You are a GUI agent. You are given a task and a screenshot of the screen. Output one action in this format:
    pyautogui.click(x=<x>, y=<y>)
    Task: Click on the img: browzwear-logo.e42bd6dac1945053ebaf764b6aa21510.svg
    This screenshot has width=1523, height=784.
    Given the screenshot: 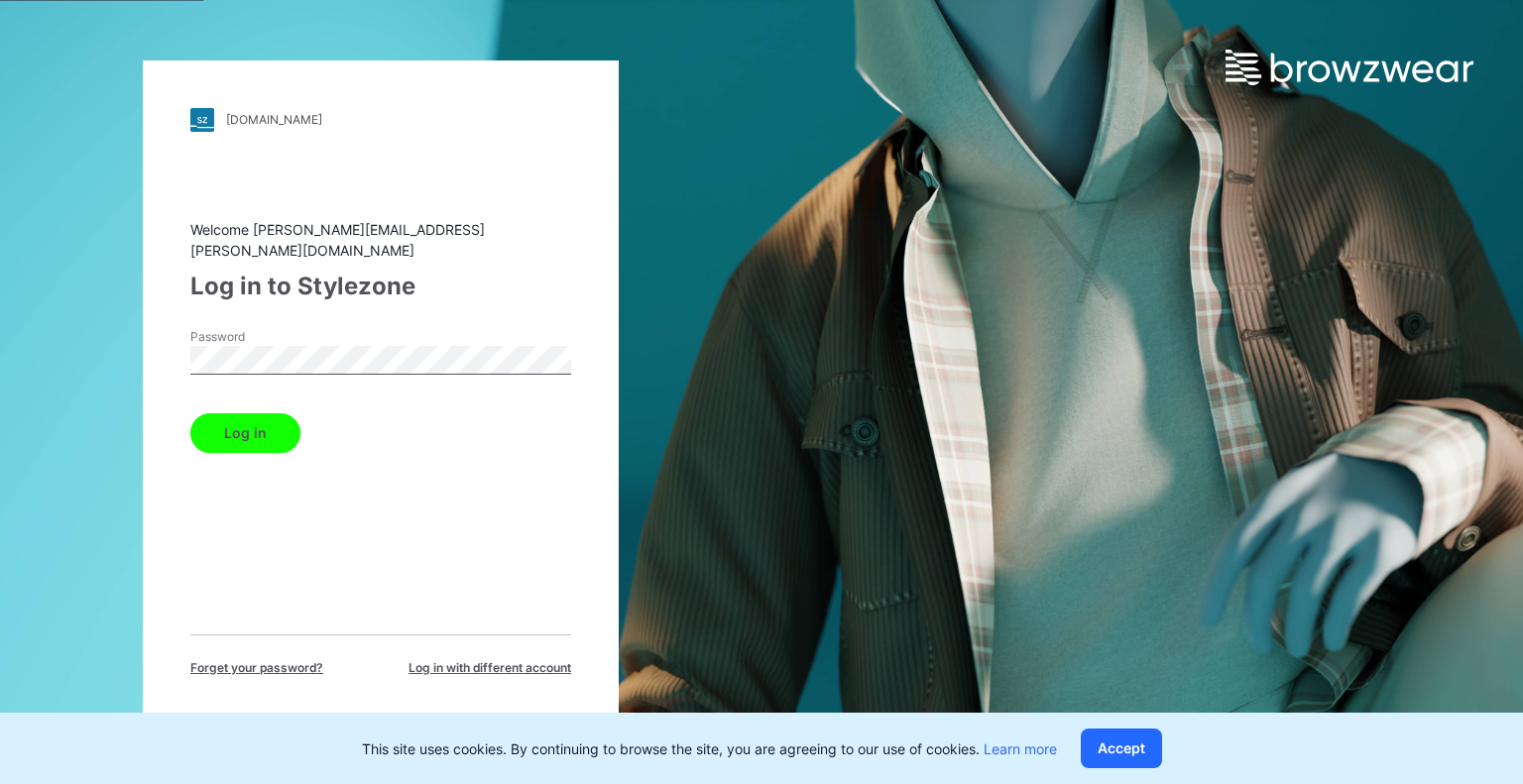 What is the action you would take?
    pyautogui.click(x=1349, y=68)
    